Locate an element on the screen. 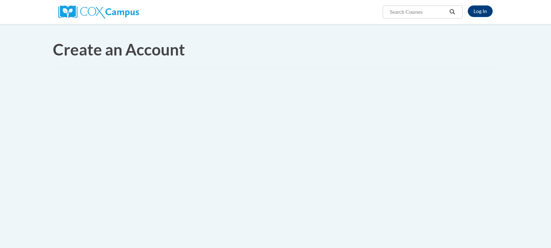 This screenshot has height=248, width=551. a: Log In is located at coordinates (480, 11).